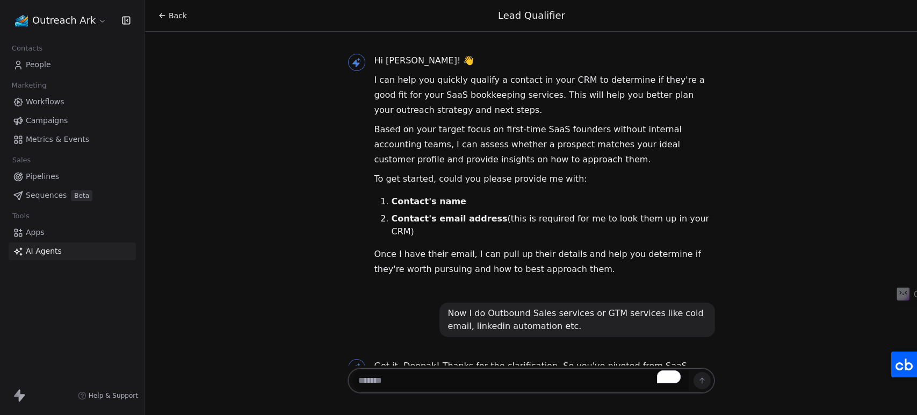 The height and width of the screenshot is (415, 917). Describe the element at coordinates (108, 396) in the screenshot. I see `a: Help & Support` at that location.